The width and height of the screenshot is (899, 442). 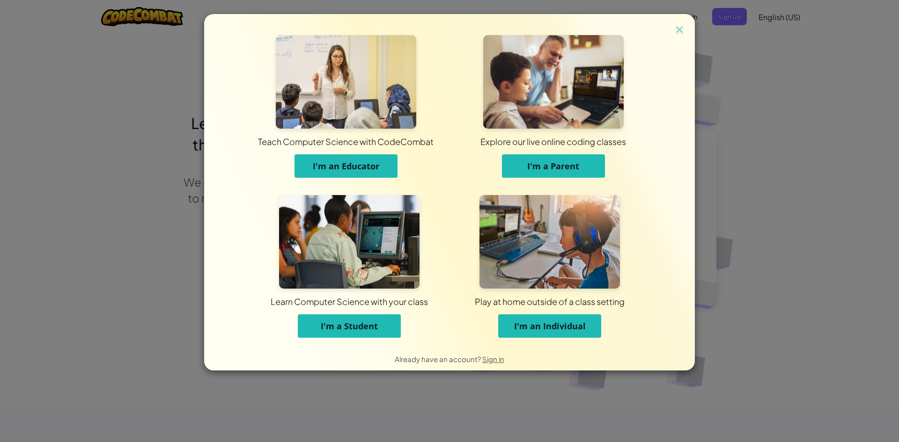 What do you see at coordinates (349, 326) in the screenshot?
I see `button: I'm a Student` at bounding box center [349, 326].